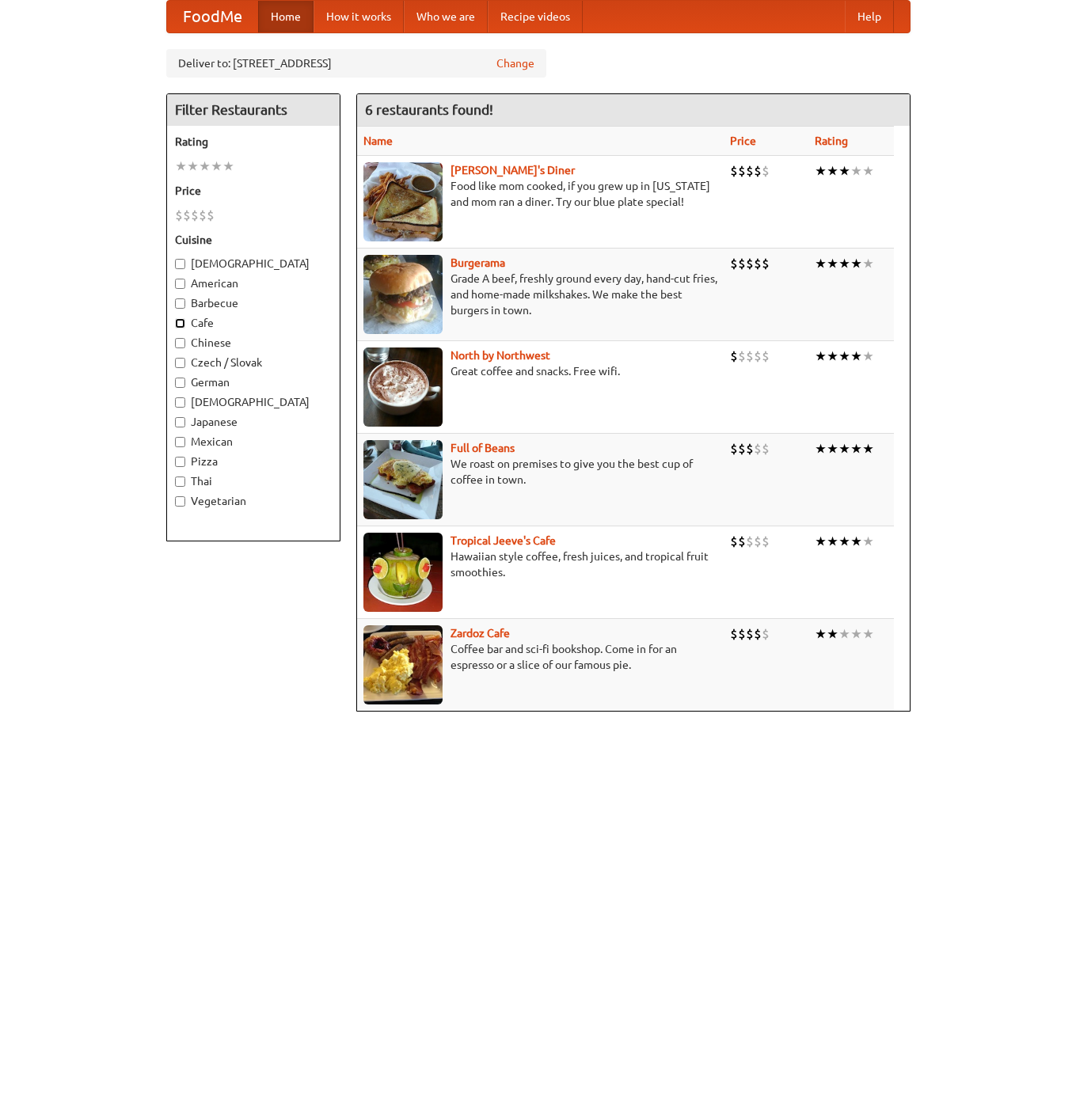 The height and width of the screenshot is (1120, 1076). What do you see at coordinates (180, 422) in the screenshot?
I see `input: Japanese` at bounding box center [180, 422].